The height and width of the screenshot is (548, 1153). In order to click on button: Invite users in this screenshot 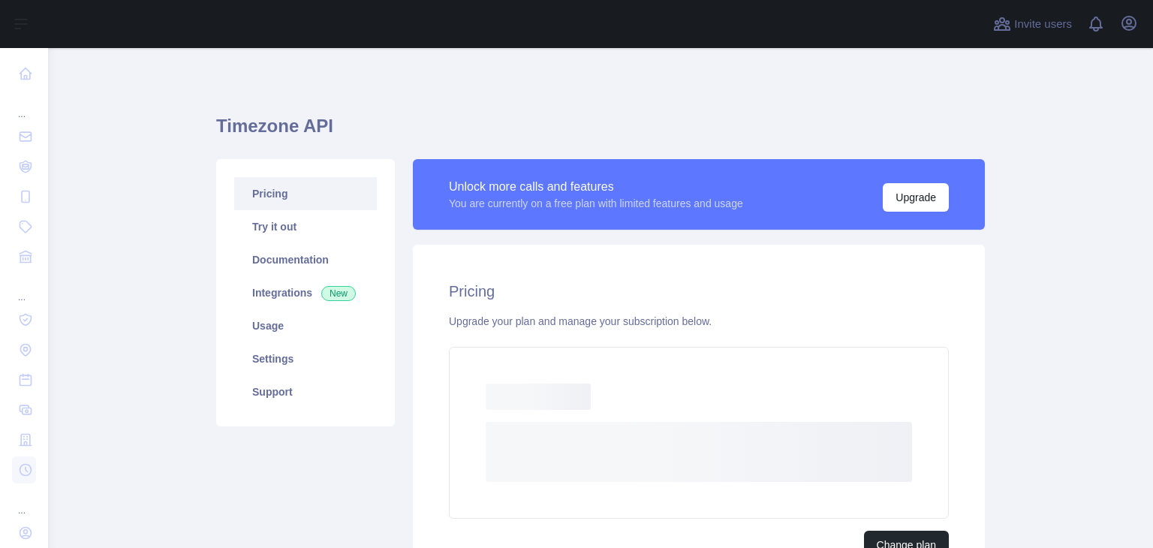, I will do `click(1032, 24)`.